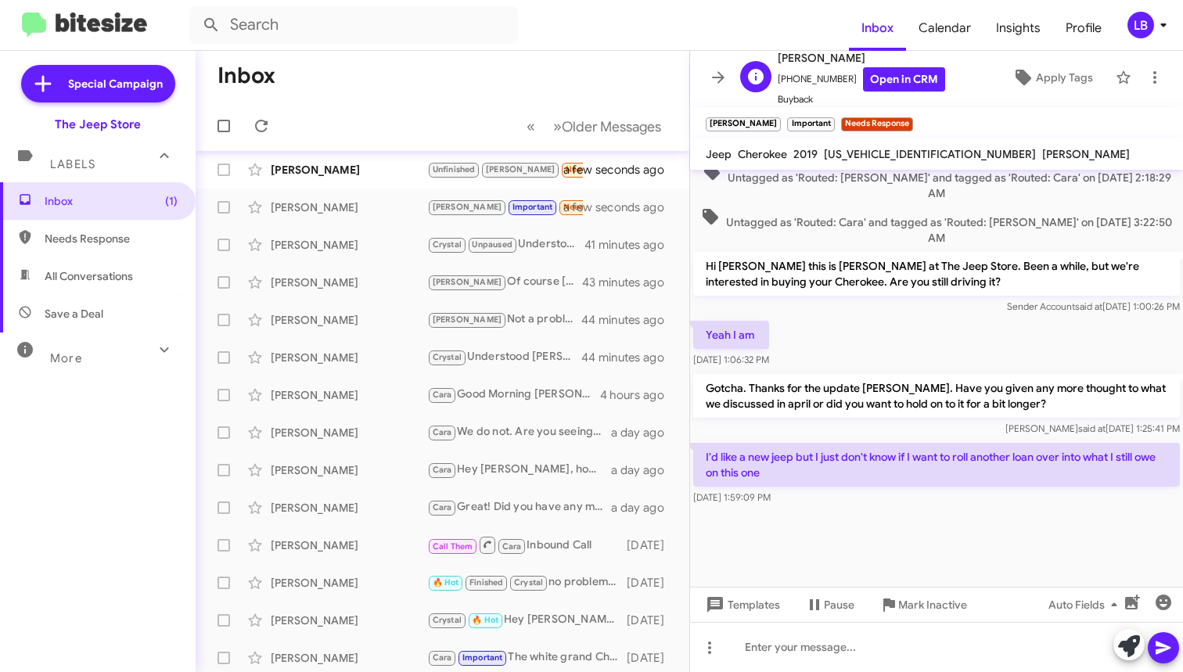 The image size is (1183, 672). Describe the element at coordinates (519, 432) in the screenshot. I see `div: We do not. Are you seeing that elsewhere ?` at that location.